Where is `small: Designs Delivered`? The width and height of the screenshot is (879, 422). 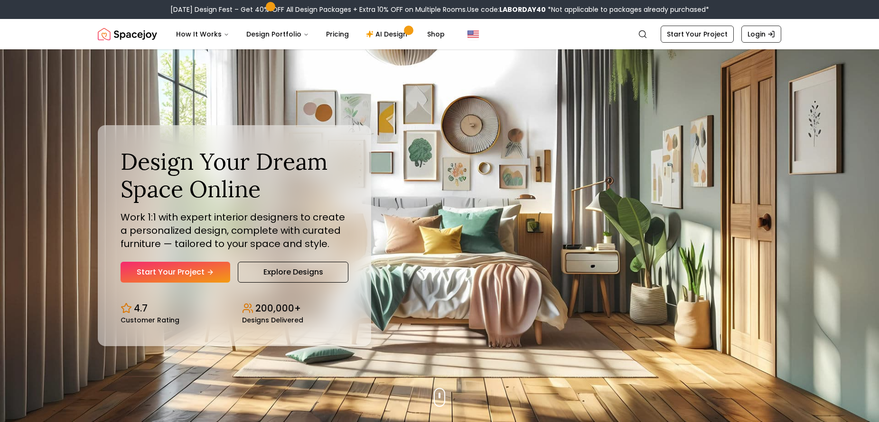
small: Designs Delivered is located at coordinates (272, 320).